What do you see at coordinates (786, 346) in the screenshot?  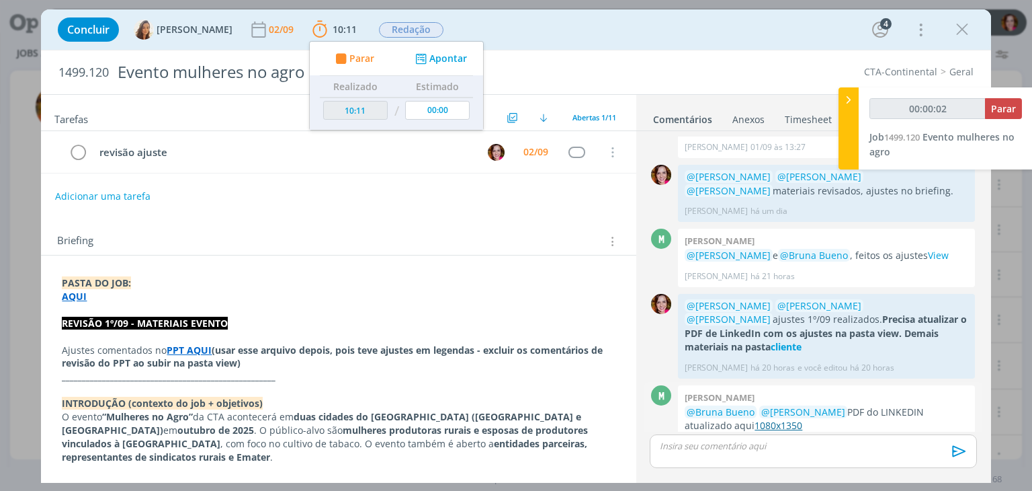 I see `strong: cliente` at bounding box center [786, 346].